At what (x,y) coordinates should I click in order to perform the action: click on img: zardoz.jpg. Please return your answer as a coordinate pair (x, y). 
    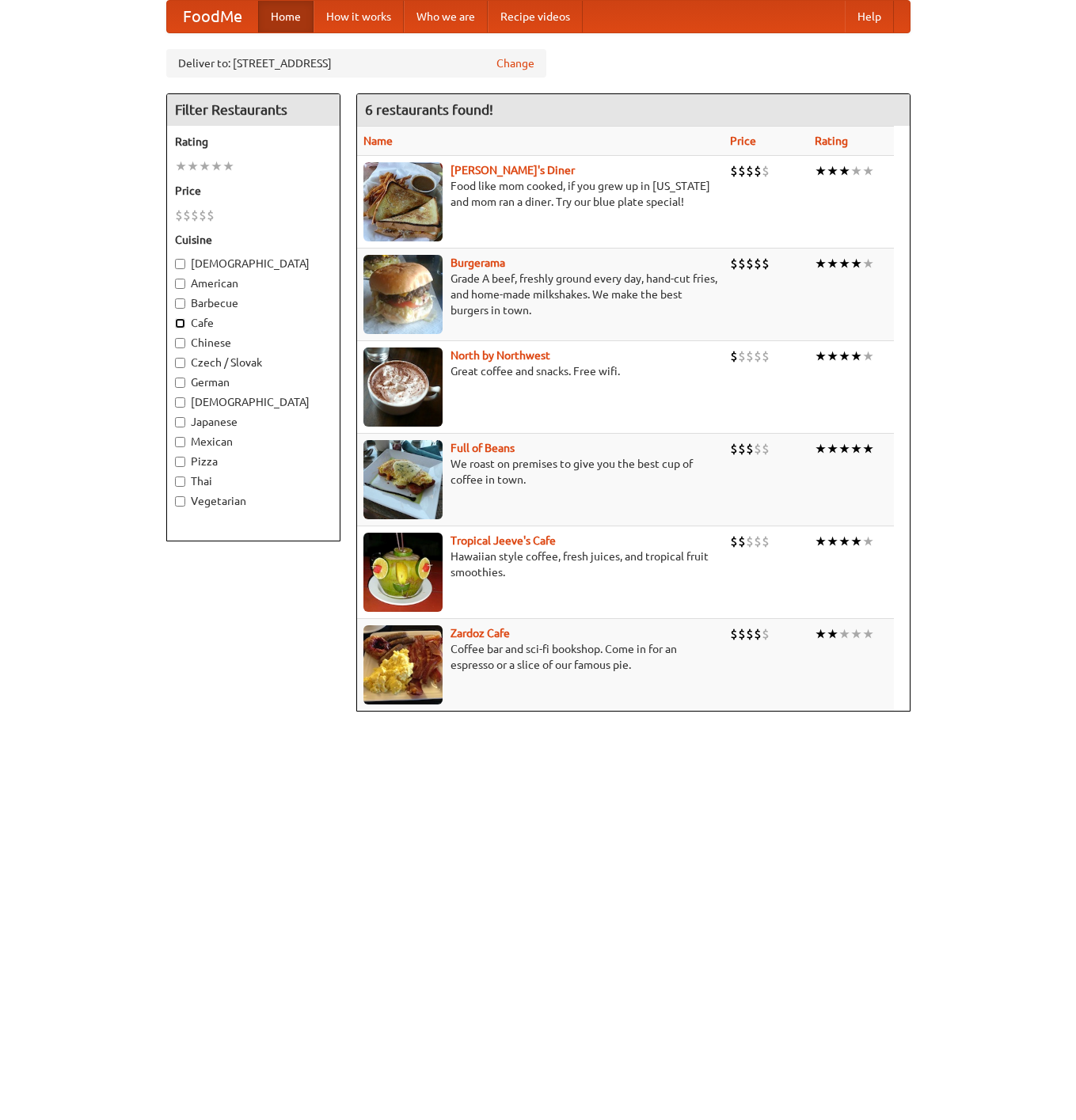
    Looking at the image, I should click on (403, 664).